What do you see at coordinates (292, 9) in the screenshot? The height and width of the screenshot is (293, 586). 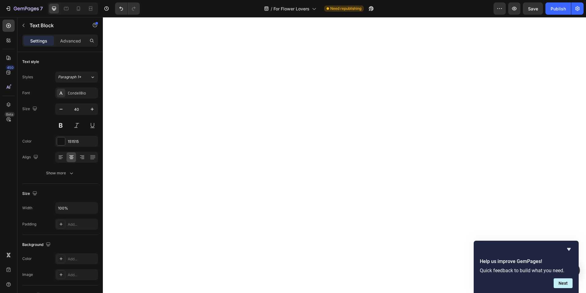 I see `span: For Flower Lovers` at bounding box center [292, 9].